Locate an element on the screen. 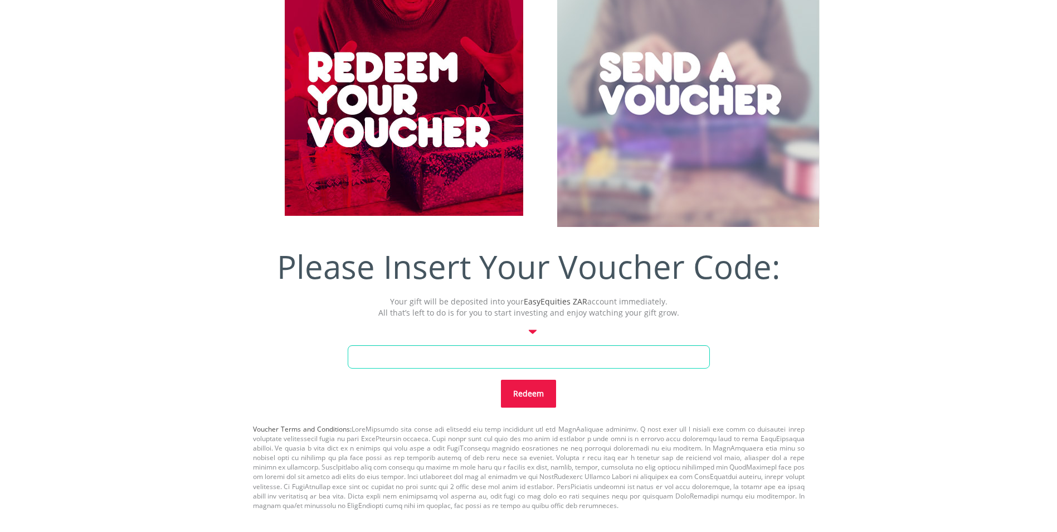 The image size is (1057, 532). span: EasyEquities ZAR is located at coordinates (556, 301).